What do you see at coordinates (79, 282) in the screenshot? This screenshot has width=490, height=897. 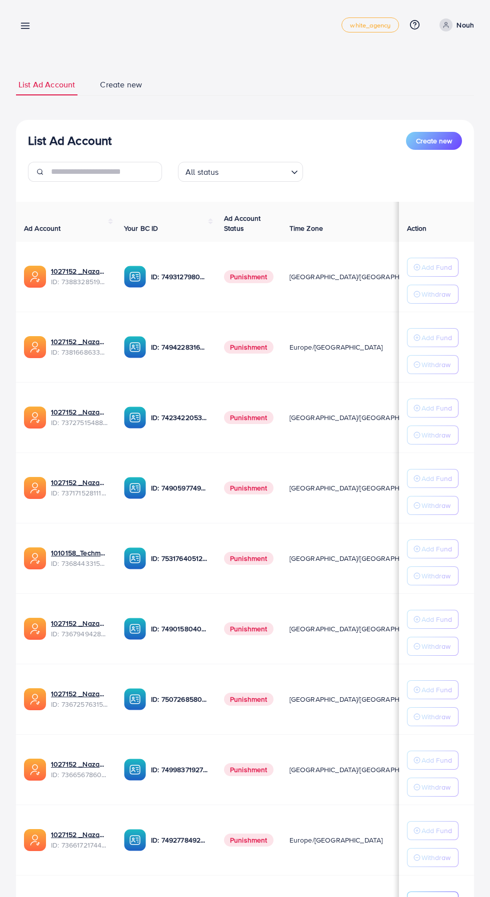 I see `span: ID: 7388328519014645761` at bounding box center [79, 282].